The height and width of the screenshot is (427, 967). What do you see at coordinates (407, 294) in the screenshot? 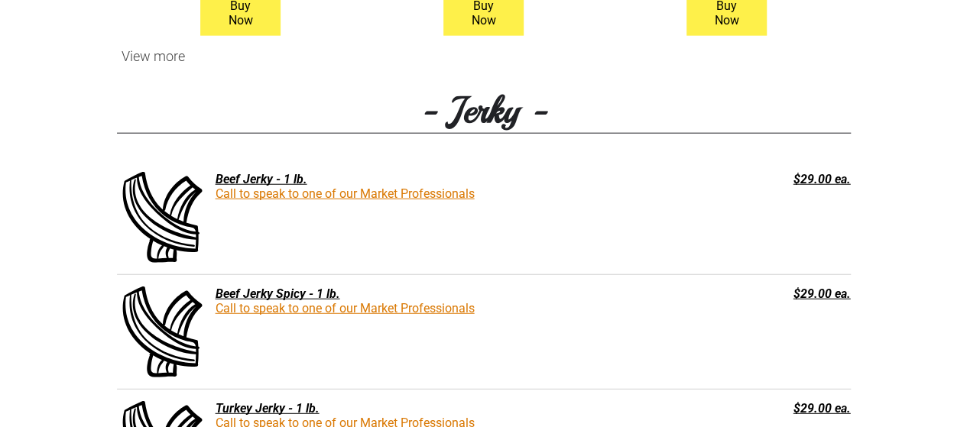
I see `div: Beef Jerky Spicy - 1 lb.` at bounding box center [407, 294].